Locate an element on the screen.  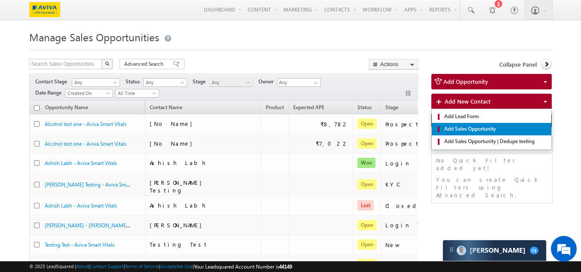
a: Expected APE is located at coordinates (309, 108).